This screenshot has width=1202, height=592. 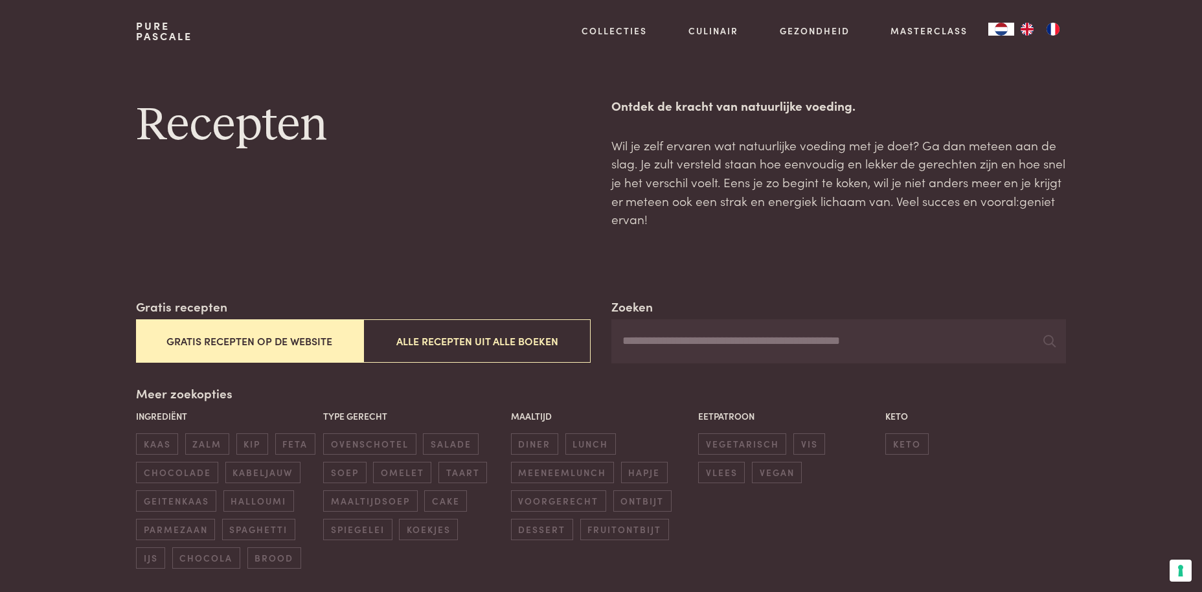 What do you see at coordinates (150, 557) in the screenshot?
I see `span: ijs` at bounding box center [150, 557].